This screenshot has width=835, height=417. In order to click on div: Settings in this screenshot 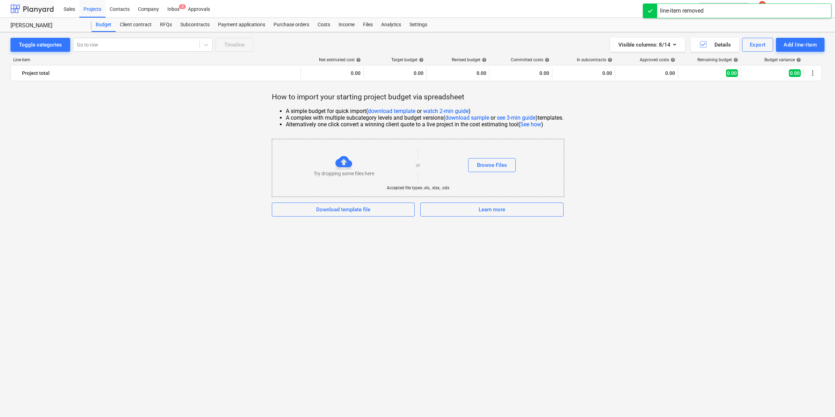, I will do `click(418, 25)`.